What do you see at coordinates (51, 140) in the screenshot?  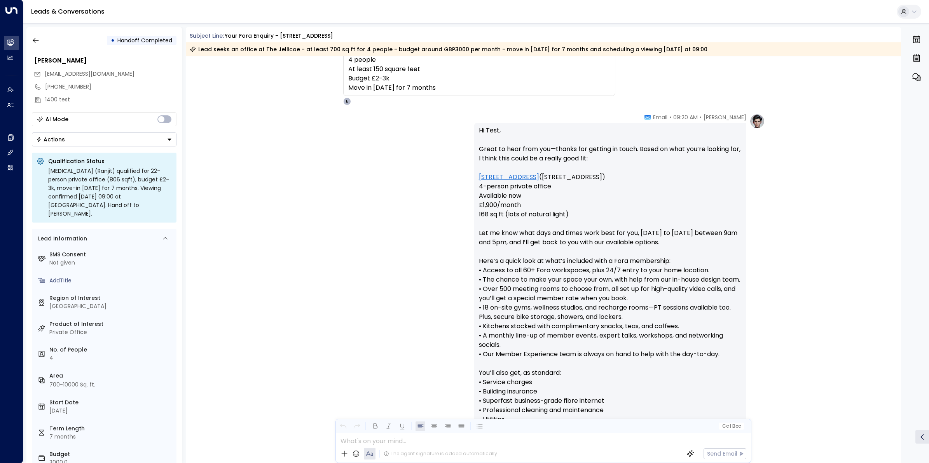 I see `div: Actions` at bounding box center [51, 140].